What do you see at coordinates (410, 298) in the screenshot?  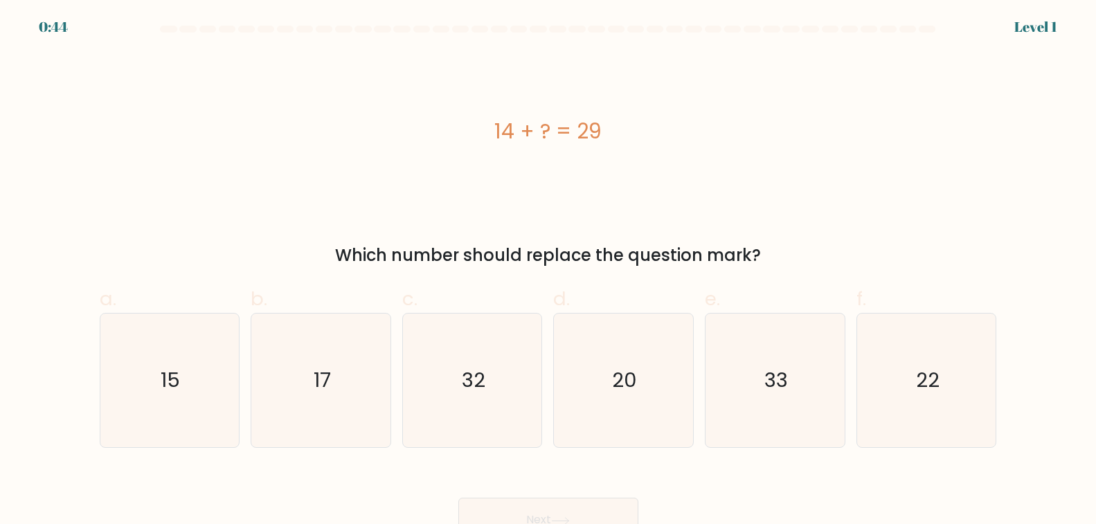 I see `span: c.` at bounding box center [410, 298].